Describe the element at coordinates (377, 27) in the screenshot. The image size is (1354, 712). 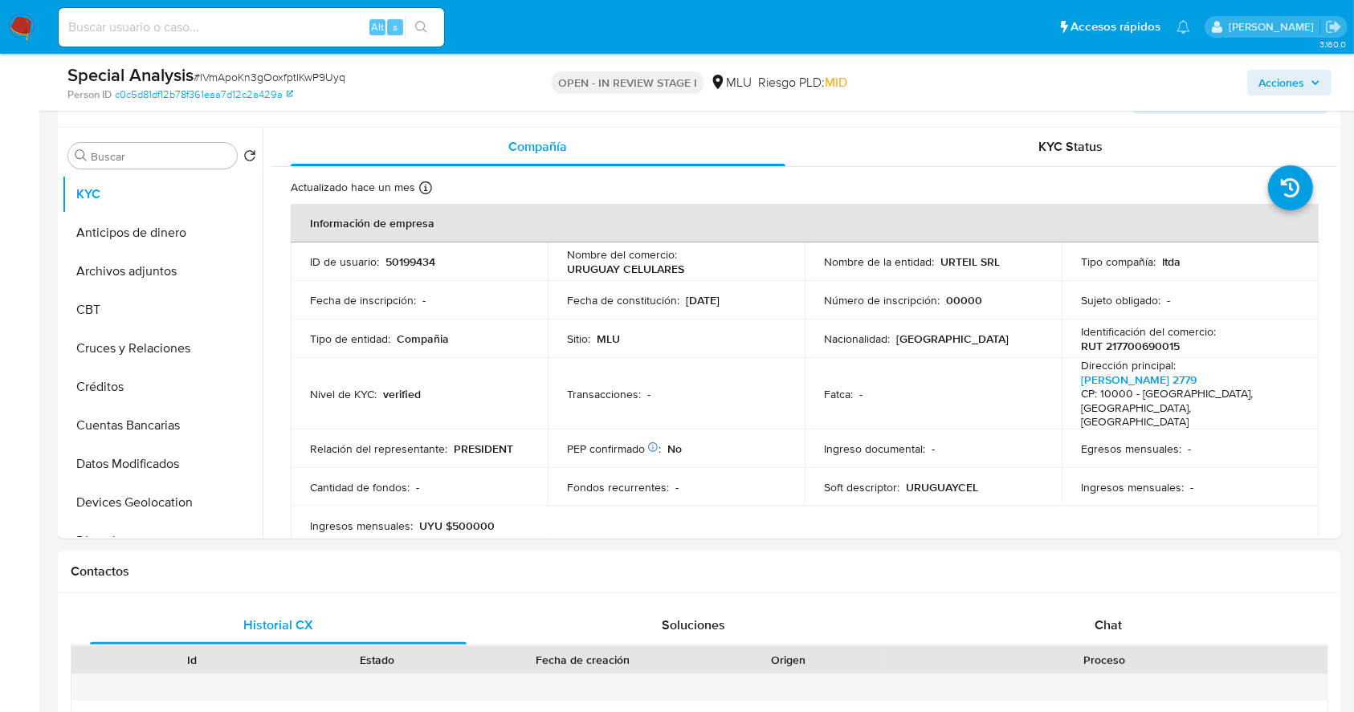
I see `span: Alt` at that location.